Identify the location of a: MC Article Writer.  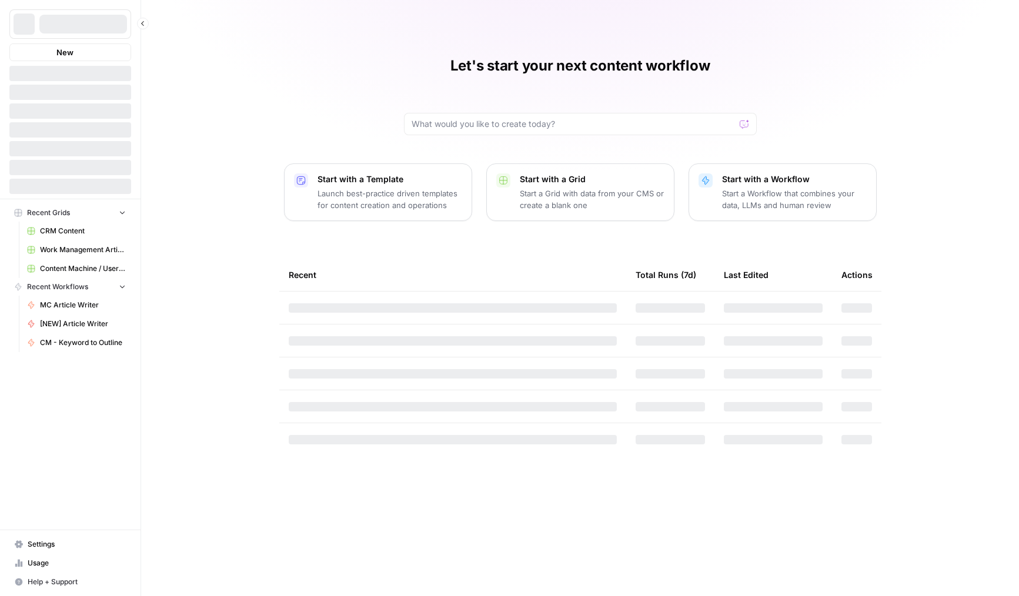
(76, 305).